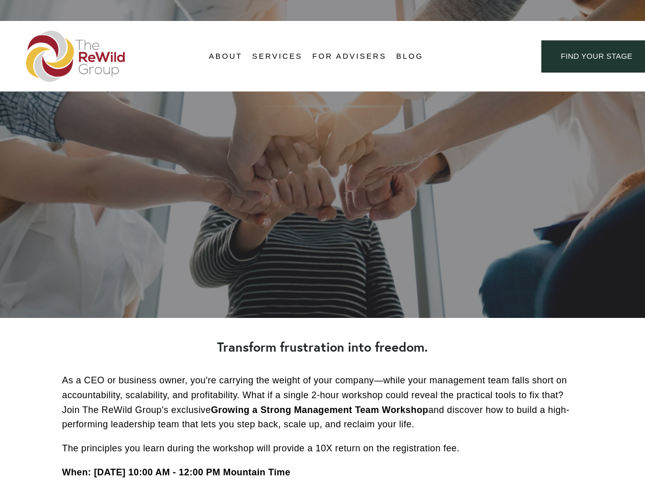 The height and width of the screenshot is (482, 645). I want to click on strong: When:, so click(77, 472).